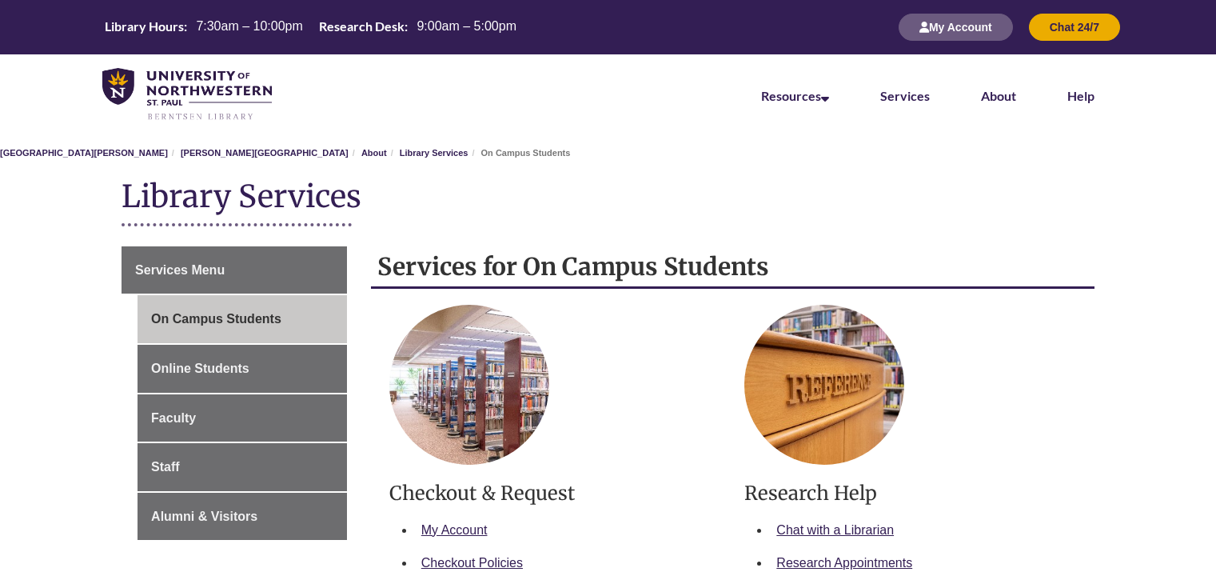 The width and height of the screenshot is (1216, 584). What do you see at coordinates (1074, 27) in the screenshot?
I see `button: Chat 24/7` at bounding box center [1074, 27].